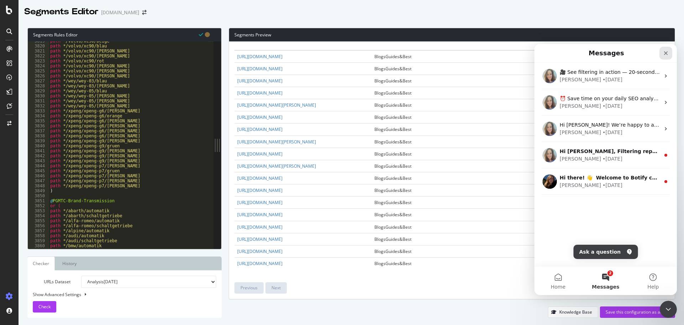 The image size is (684, 325). Describe the element at coordinates (276, 288) in the screenshot. I see `button: Next` at that location.